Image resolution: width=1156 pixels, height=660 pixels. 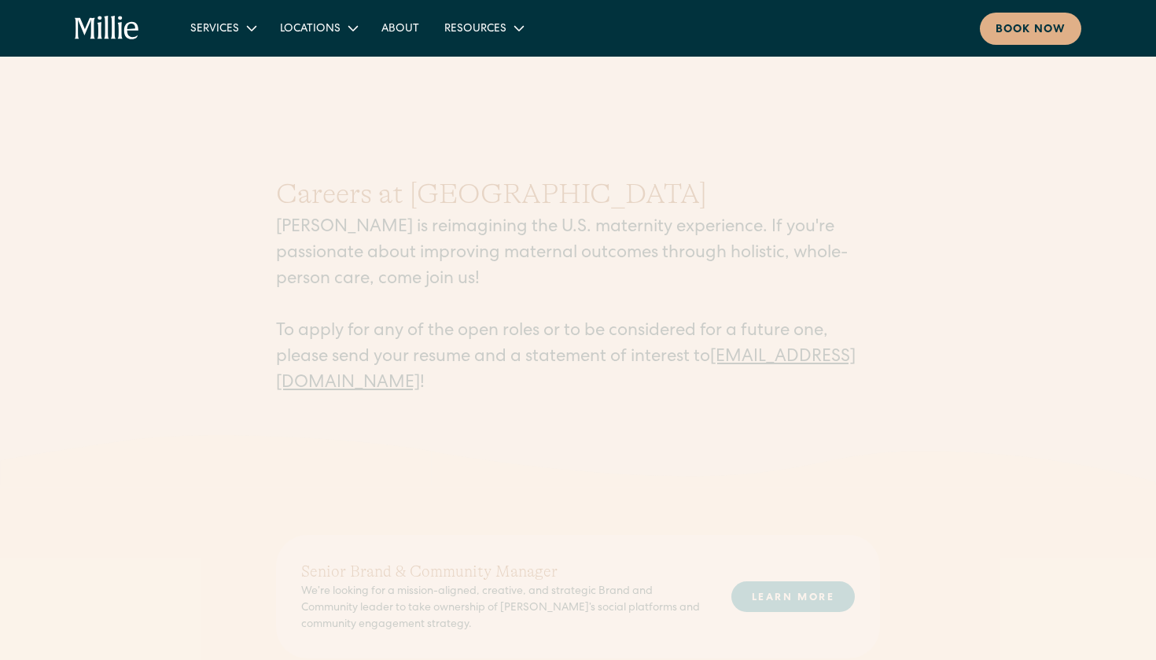 I want to click on a: LEARN MORE, so click(x=793, y=596).